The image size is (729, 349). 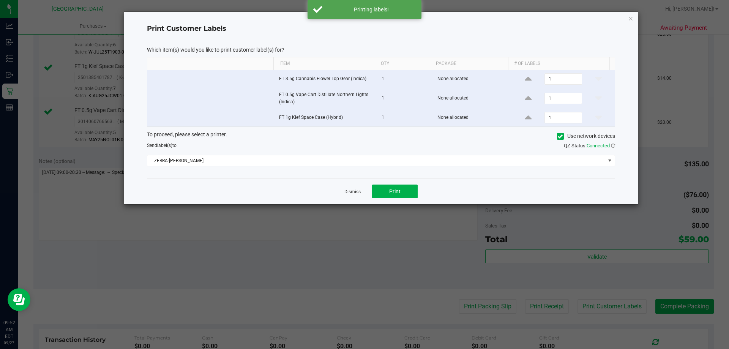 I want to click on th: Item, so click(x=324, y=64).